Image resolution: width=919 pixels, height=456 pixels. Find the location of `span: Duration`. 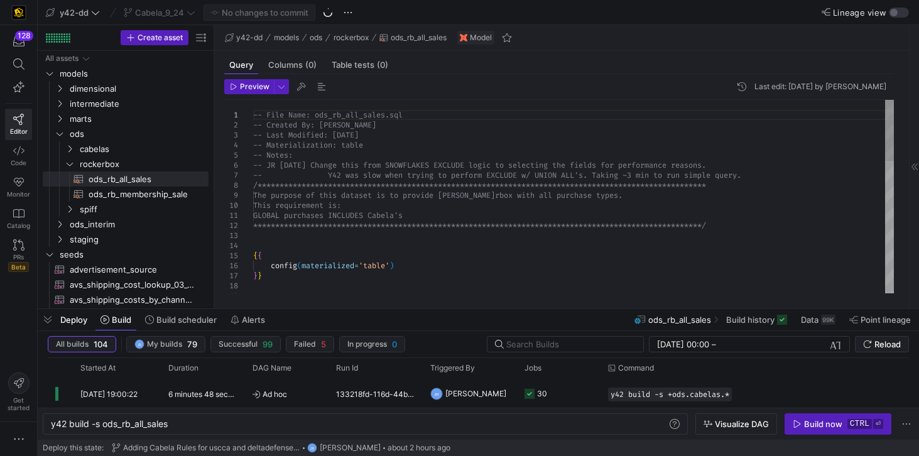

span: Duration is located at coordinates (184, 368).